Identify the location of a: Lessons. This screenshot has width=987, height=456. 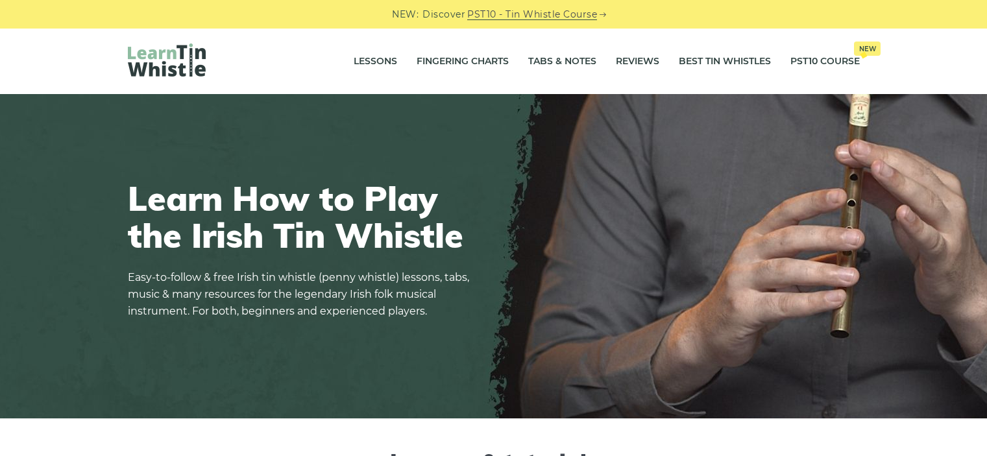
(375, 62).